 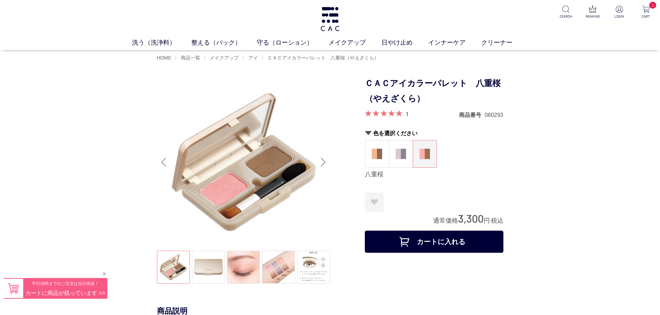 What do you see at coordinates (252, 58) in the screenshot?
I see `a: アイ` at bounding box center [252, 58].